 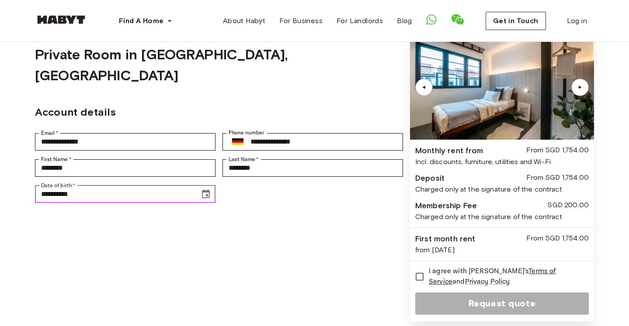 I want to click on div: First month rent, so click(x=445, y=239).